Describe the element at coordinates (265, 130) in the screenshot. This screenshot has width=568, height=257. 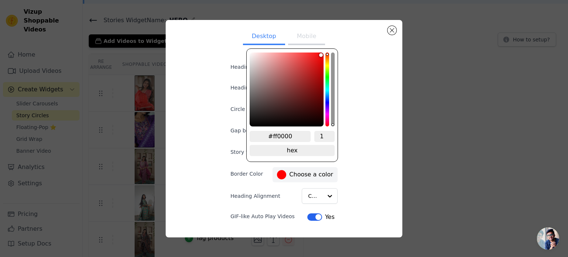
I see `label: Gap between circles(in px)` at that location.